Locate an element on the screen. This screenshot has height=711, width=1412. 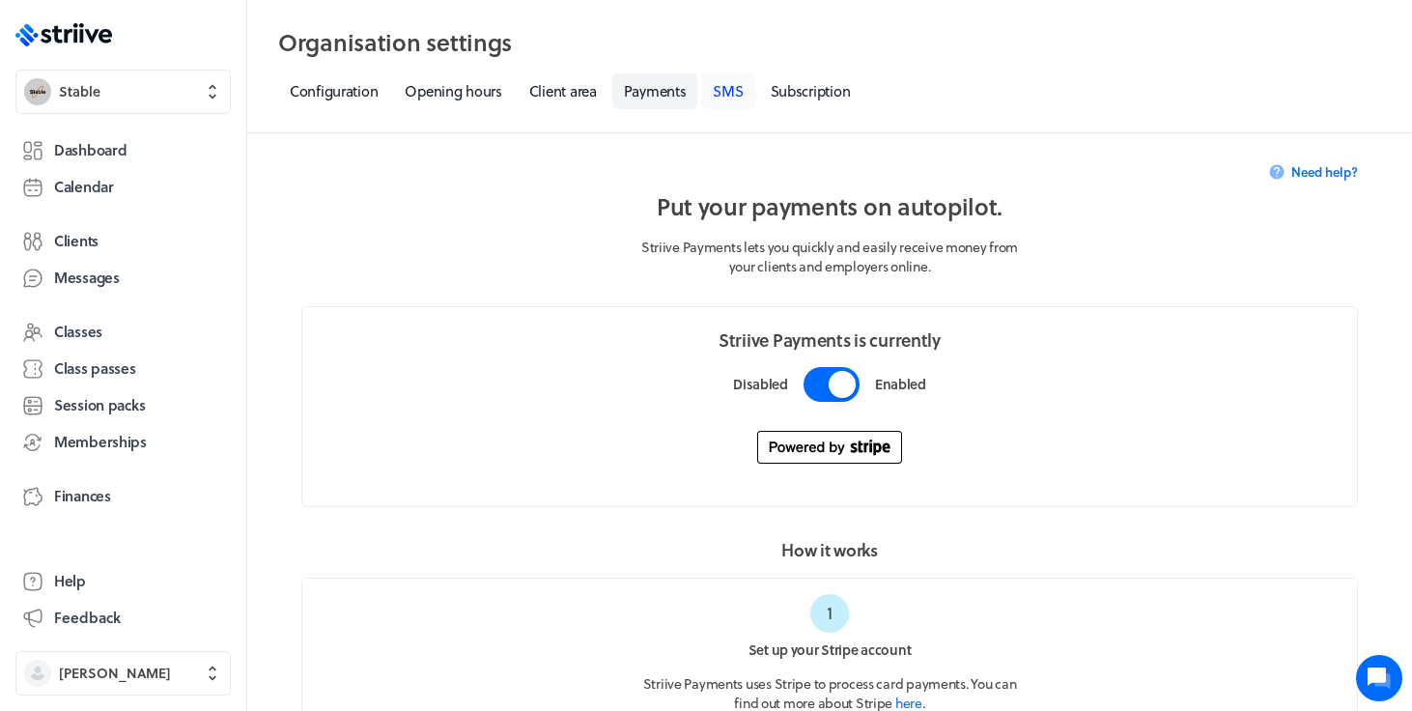
h2: Organisation settings is located at coordinates (830, 42).